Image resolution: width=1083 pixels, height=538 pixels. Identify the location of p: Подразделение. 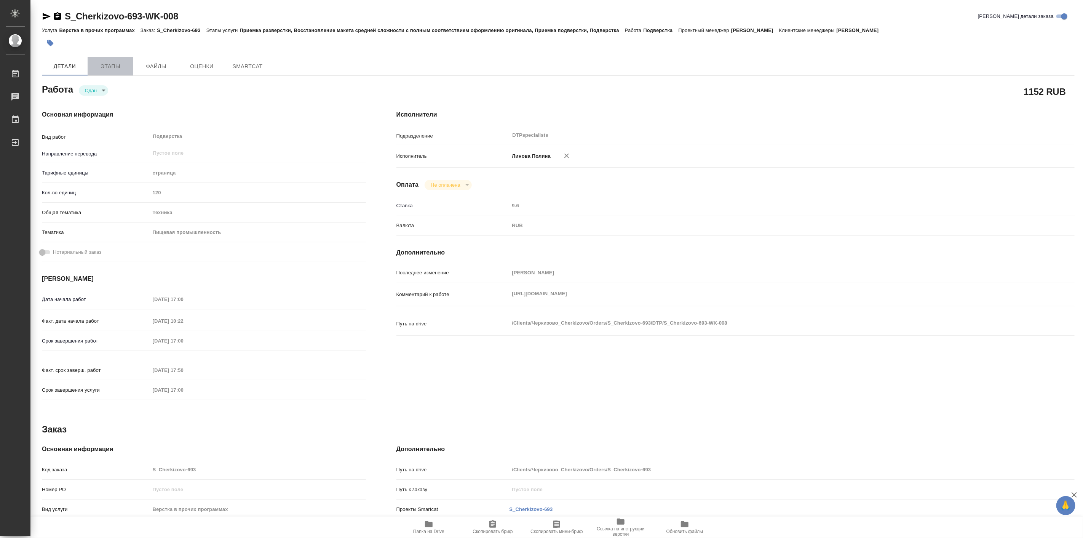
(453, 136).